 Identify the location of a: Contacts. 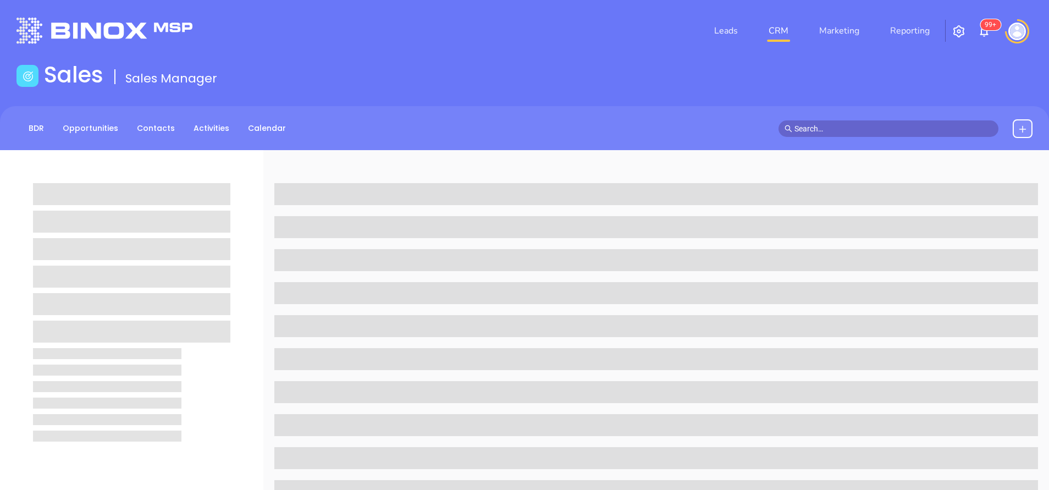
(156, 128).